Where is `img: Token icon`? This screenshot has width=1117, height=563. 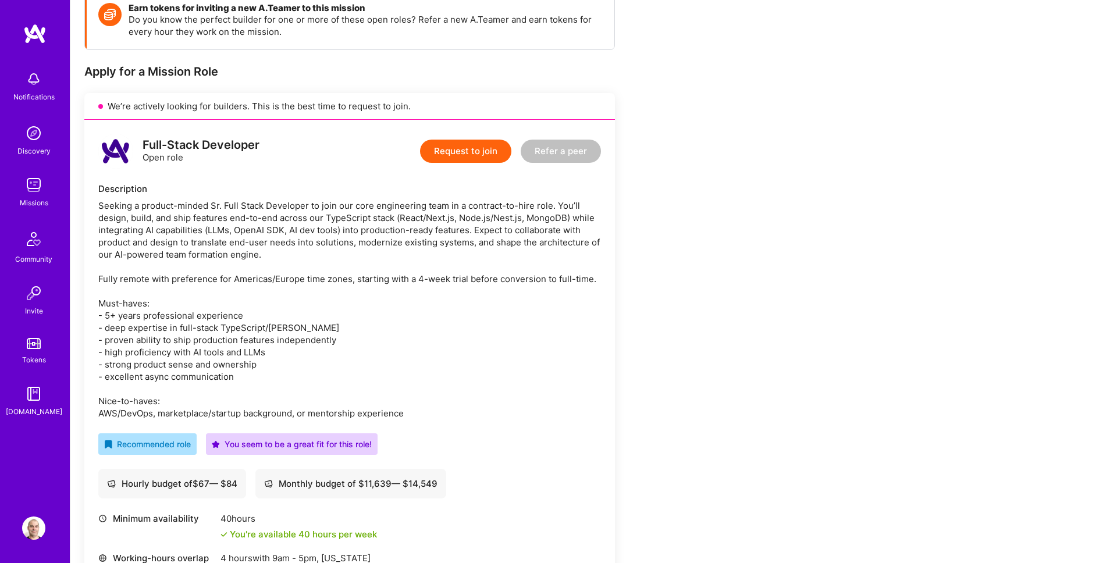
img: Token icon is located at coordinates (110, 15).